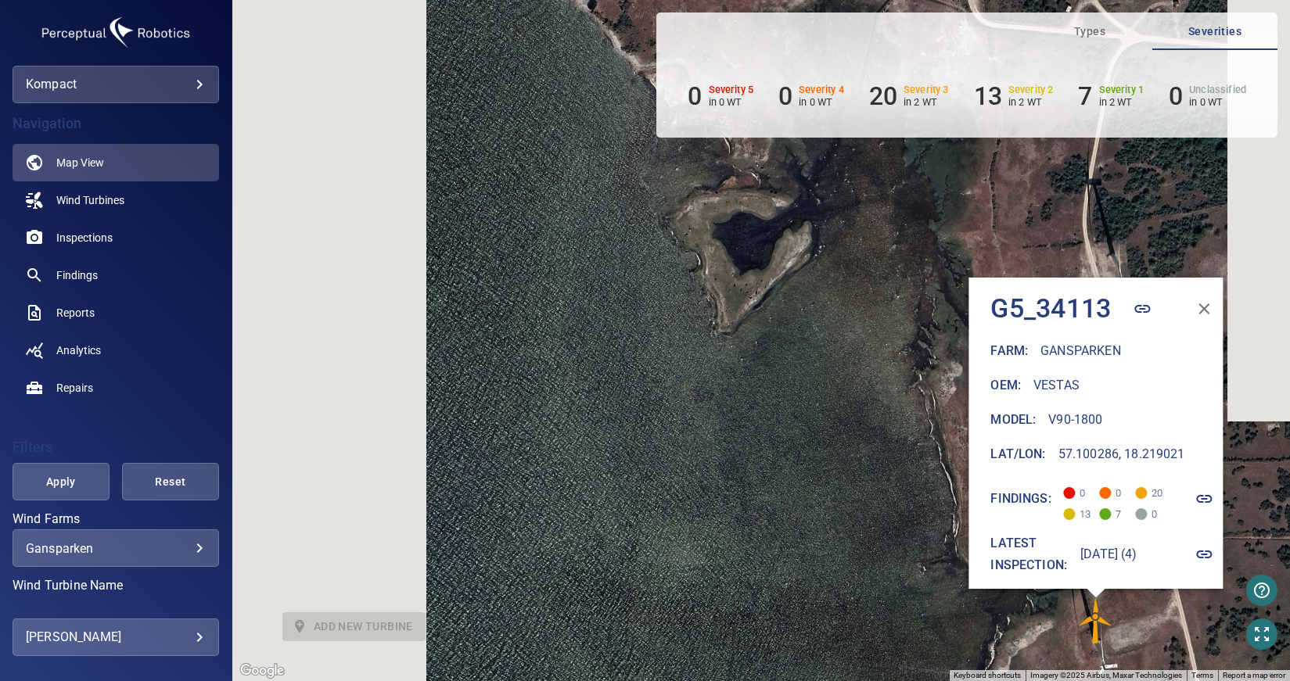 The image size is (1290, 681). I want to click on a: repairs noActive, so click(116, 388).